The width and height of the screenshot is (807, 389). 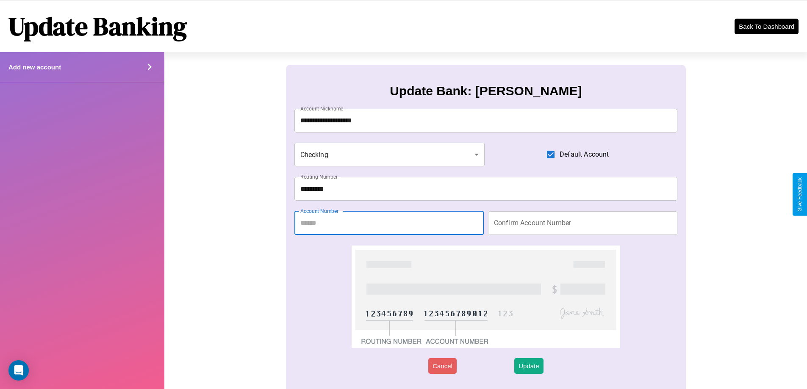 I want to click on label: Account Number, so click(x=320, y=211).